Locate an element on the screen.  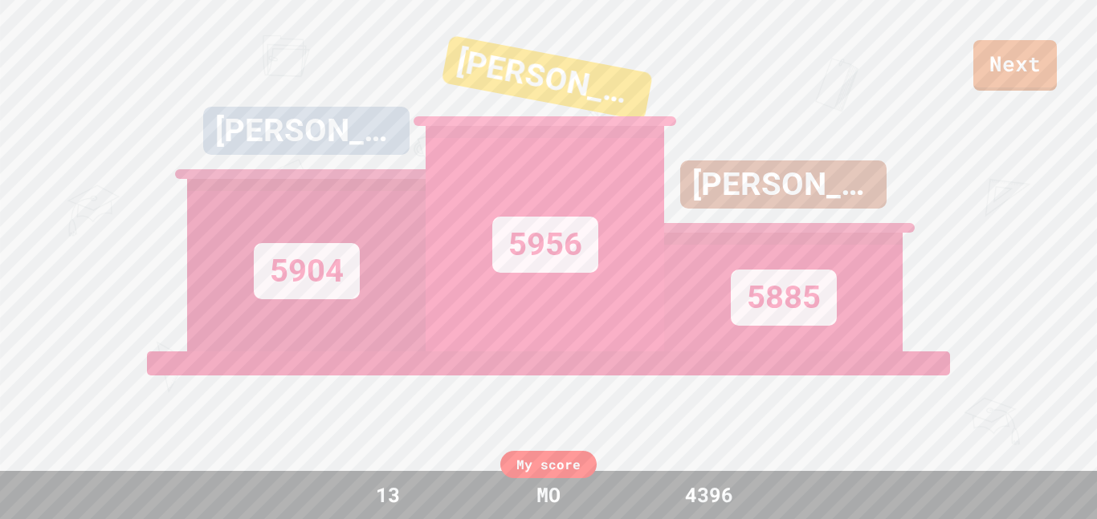
div: 13 is located at coordinates (388, 495).